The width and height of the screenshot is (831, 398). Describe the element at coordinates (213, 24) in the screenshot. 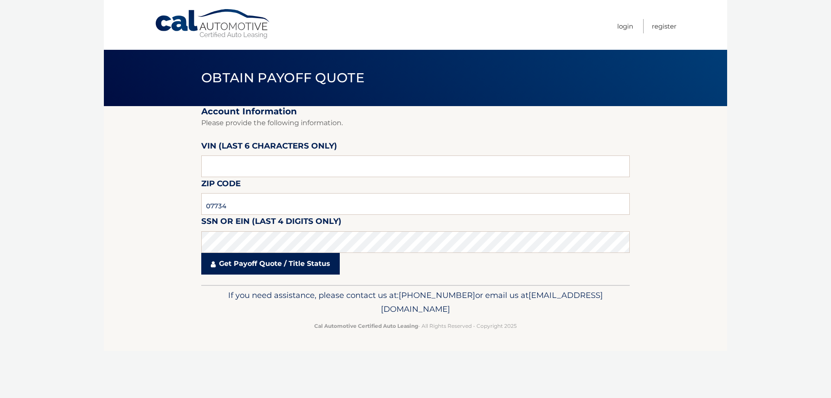

I see `a: Cal Automotive` at that location.